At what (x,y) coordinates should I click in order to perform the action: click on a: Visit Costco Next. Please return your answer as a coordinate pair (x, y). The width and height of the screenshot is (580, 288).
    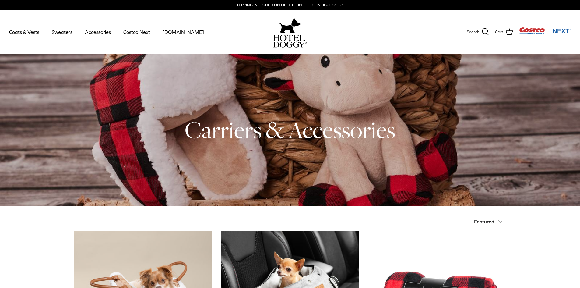
    Looking at the image, I should click on (545, 33).